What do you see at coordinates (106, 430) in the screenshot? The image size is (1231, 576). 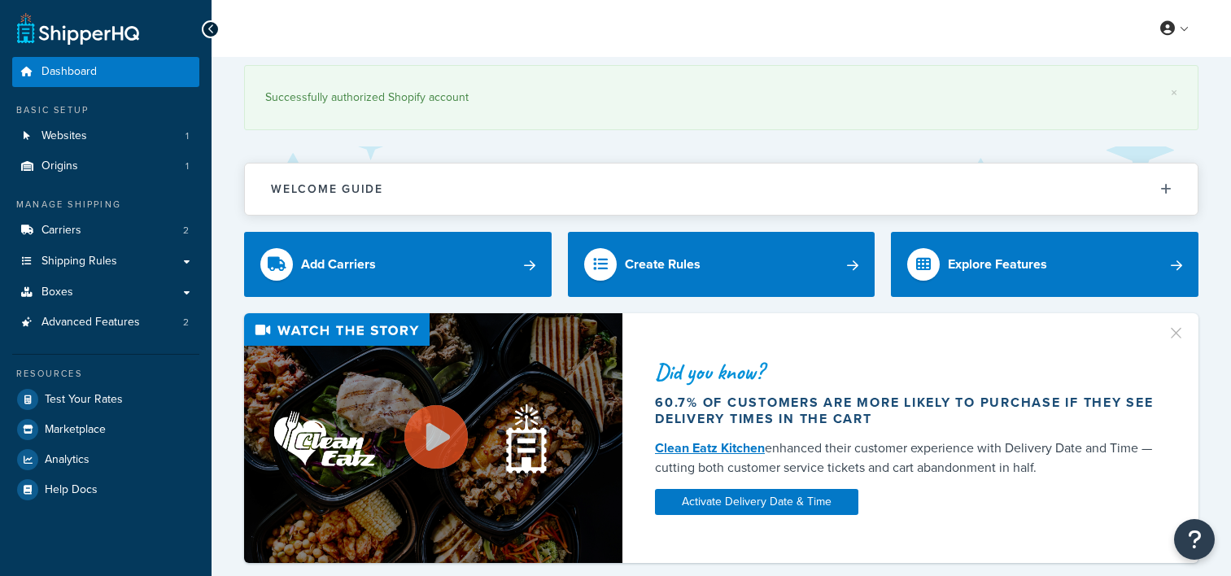 I see `a: Marketplace` at bounding box center [106, 430].